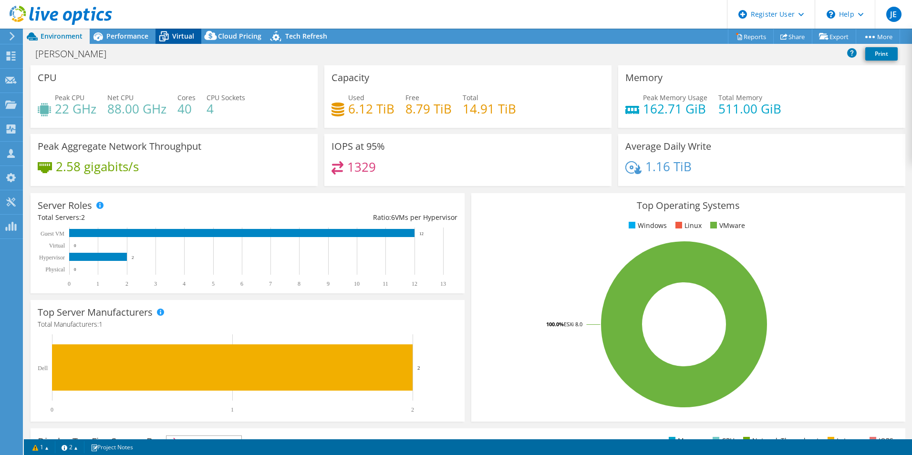 The width and height of the screenshot is (912, 455). I want to click on span: Free, so click(412, 97).